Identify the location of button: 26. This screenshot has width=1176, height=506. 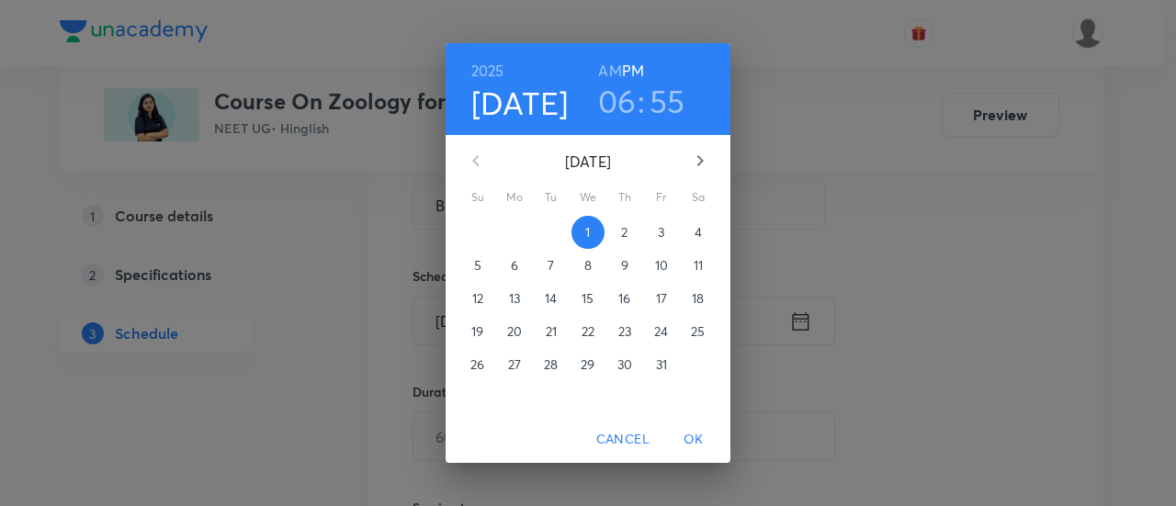
(478, 365).